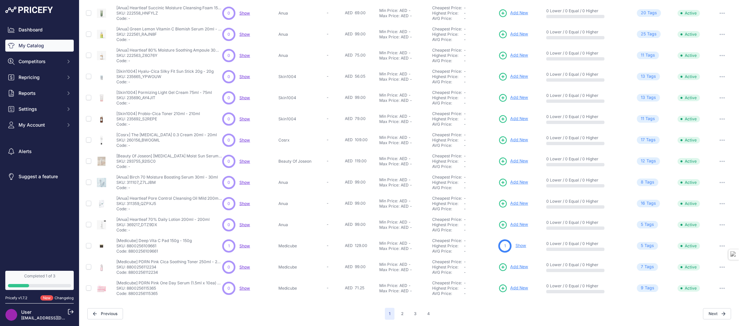 The height and width of the screenshot is (326, 739). Describe the element at coordinates (39, 152) in the screenshot. I see `a: Alerts` at that location.